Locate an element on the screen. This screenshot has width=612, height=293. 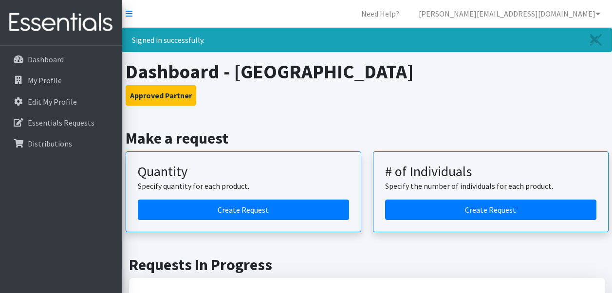
p: Specify the number of individuals for each product. is located at coordinates (491, 186).